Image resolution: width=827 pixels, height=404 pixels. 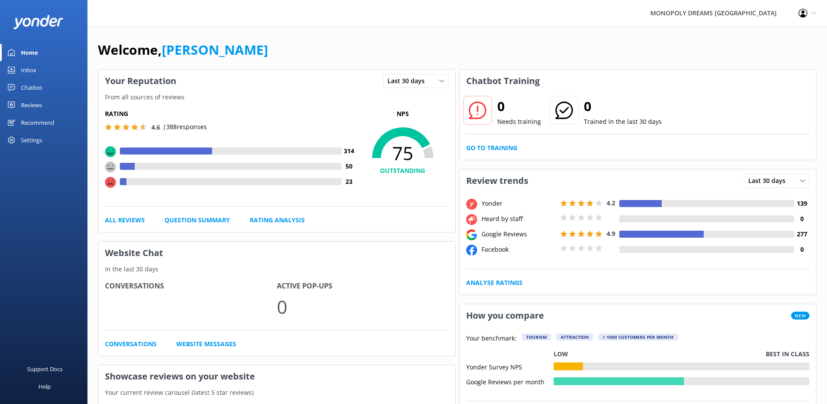 I want to click on div: Help, so click(x=45, y=386).